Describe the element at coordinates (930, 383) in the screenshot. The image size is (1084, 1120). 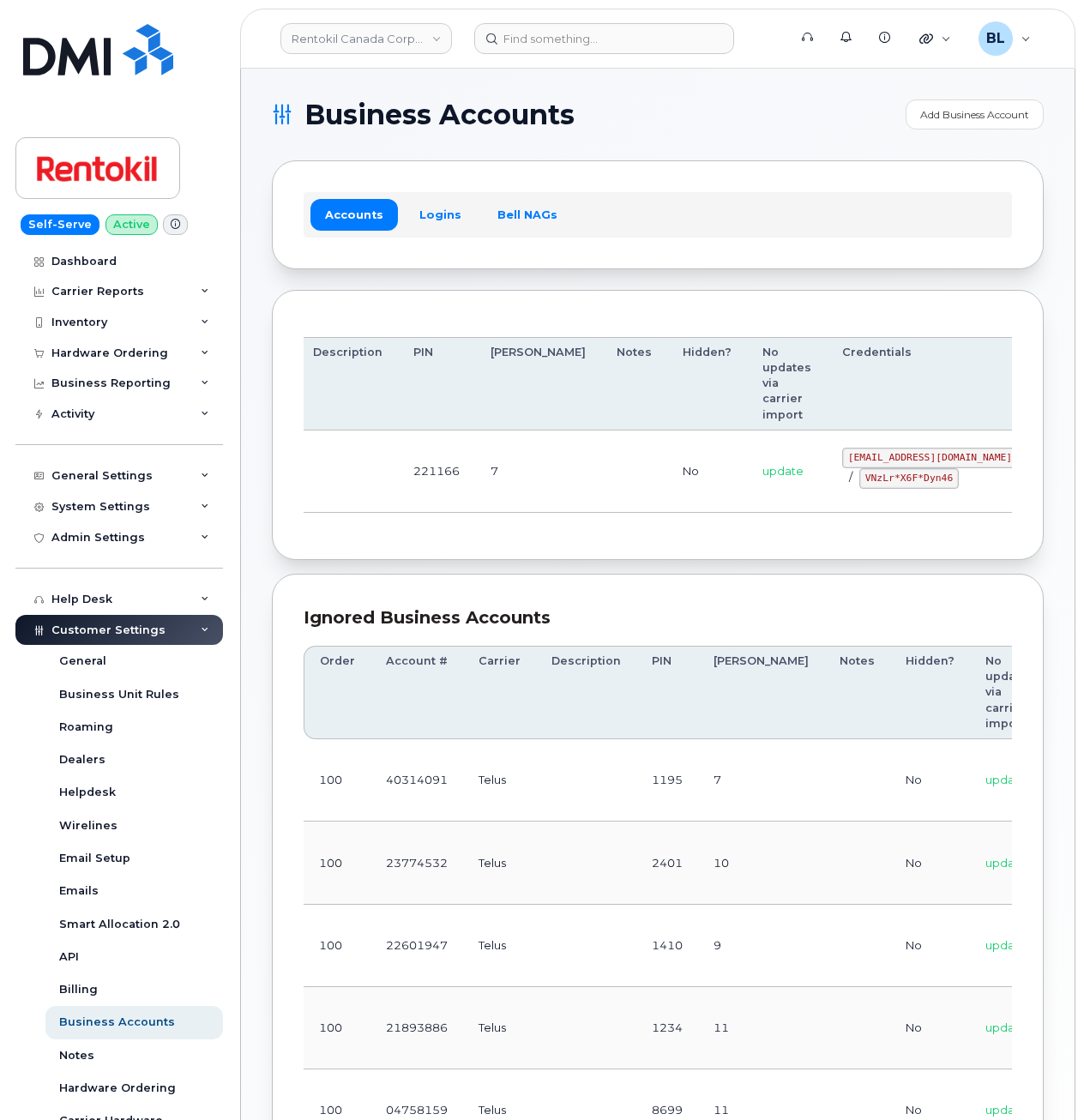
I see `th: Credentials` at that location.